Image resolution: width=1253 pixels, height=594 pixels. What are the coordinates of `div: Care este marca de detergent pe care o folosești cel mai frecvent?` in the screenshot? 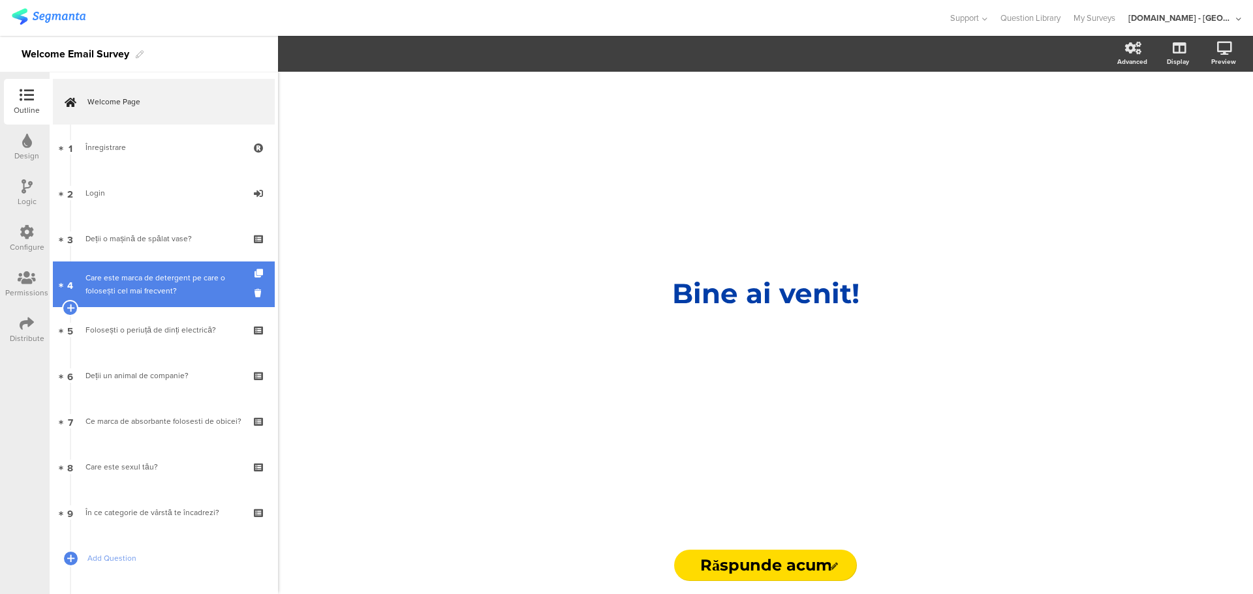 It's located at (163, 284).